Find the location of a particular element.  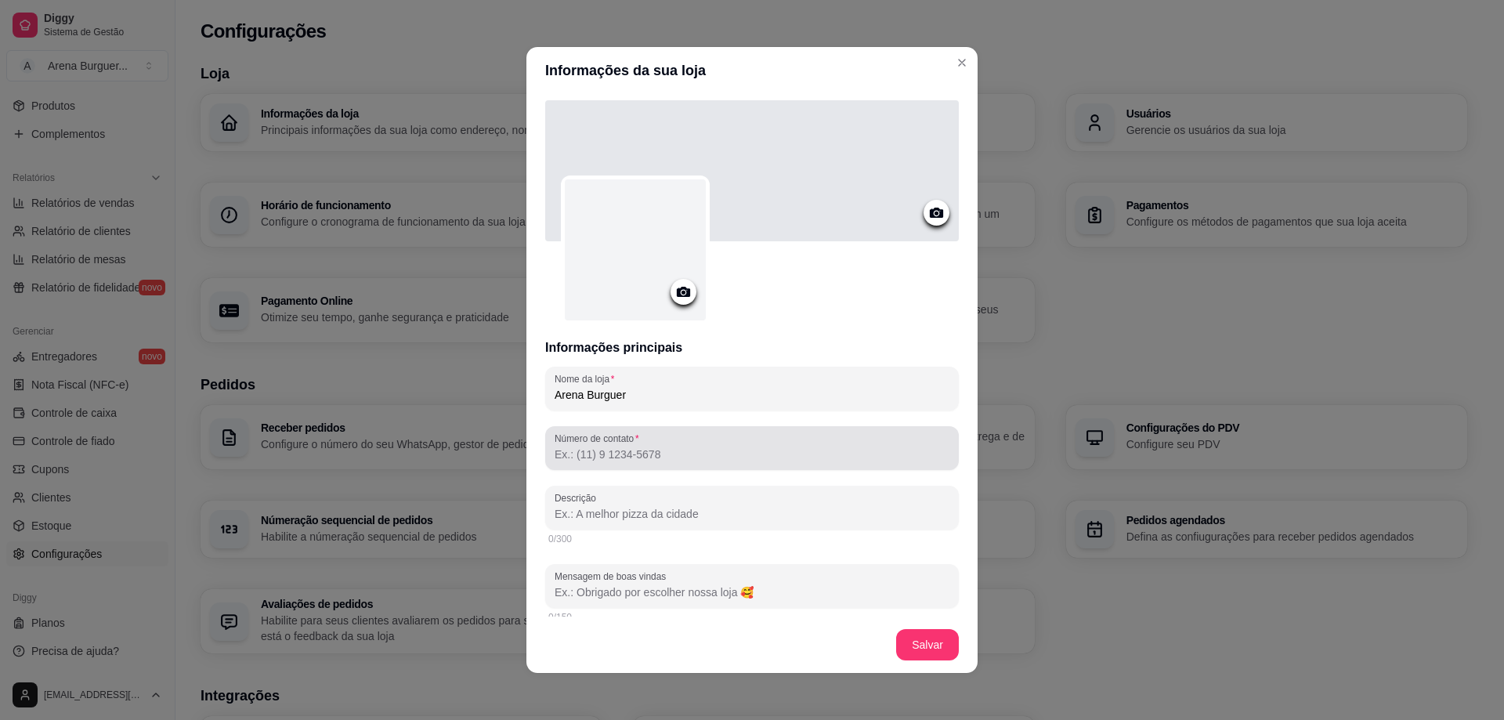

h3: Informações principais is located at coordinates (752, 348).